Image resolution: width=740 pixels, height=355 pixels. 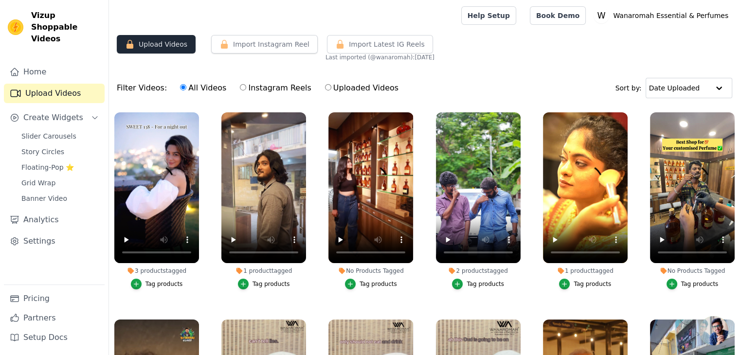 What do you see at coordinates (714, 331) in the screenshot?
I see `div: Open chat` at bounding box center [714, 331].